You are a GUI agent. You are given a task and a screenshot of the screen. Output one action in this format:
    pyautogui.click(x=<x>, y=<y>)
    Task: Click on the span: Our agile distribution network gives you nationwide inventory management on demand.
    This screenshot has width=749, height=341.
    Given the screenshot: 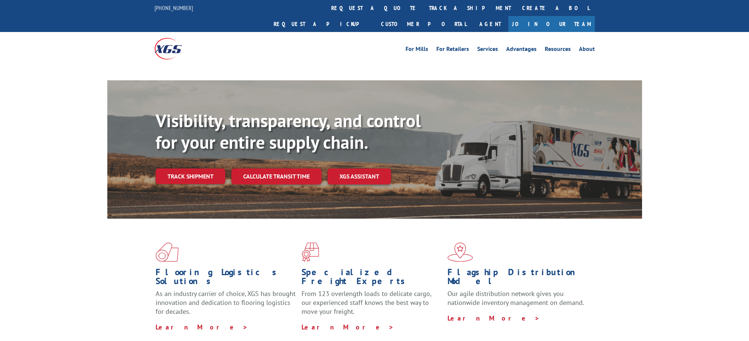 What is the action you would take?
    pyautogui.click(x=516, y=297)
    